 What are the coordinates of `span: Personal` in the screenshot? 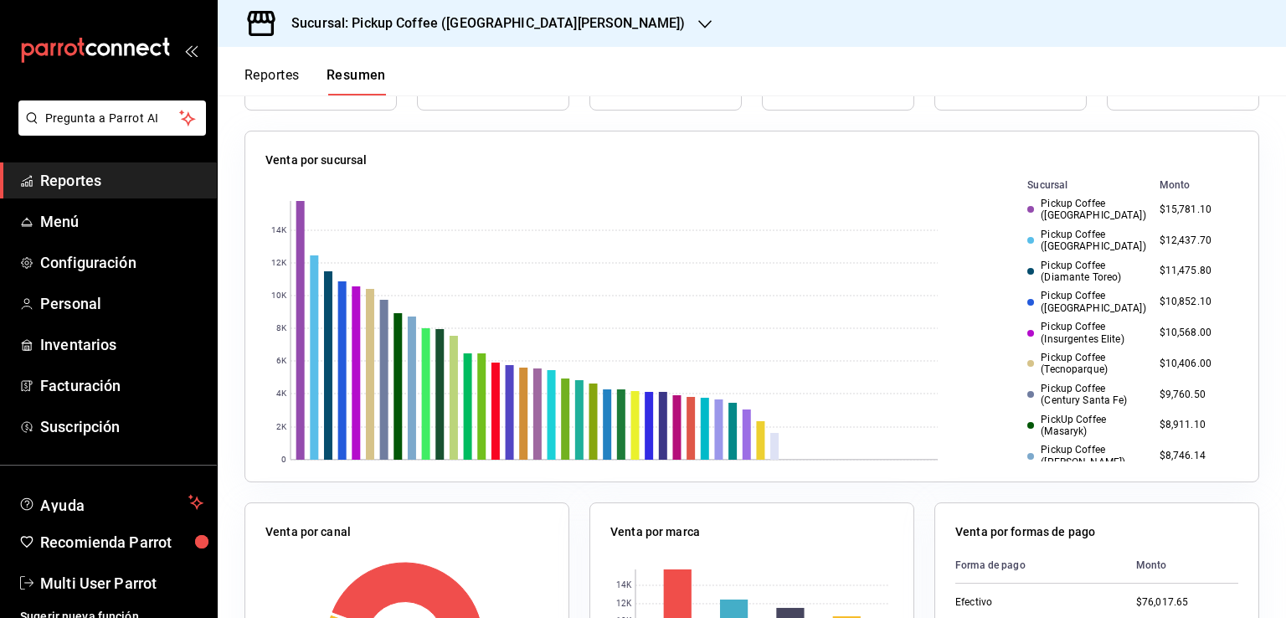 It's located at (121, 303).